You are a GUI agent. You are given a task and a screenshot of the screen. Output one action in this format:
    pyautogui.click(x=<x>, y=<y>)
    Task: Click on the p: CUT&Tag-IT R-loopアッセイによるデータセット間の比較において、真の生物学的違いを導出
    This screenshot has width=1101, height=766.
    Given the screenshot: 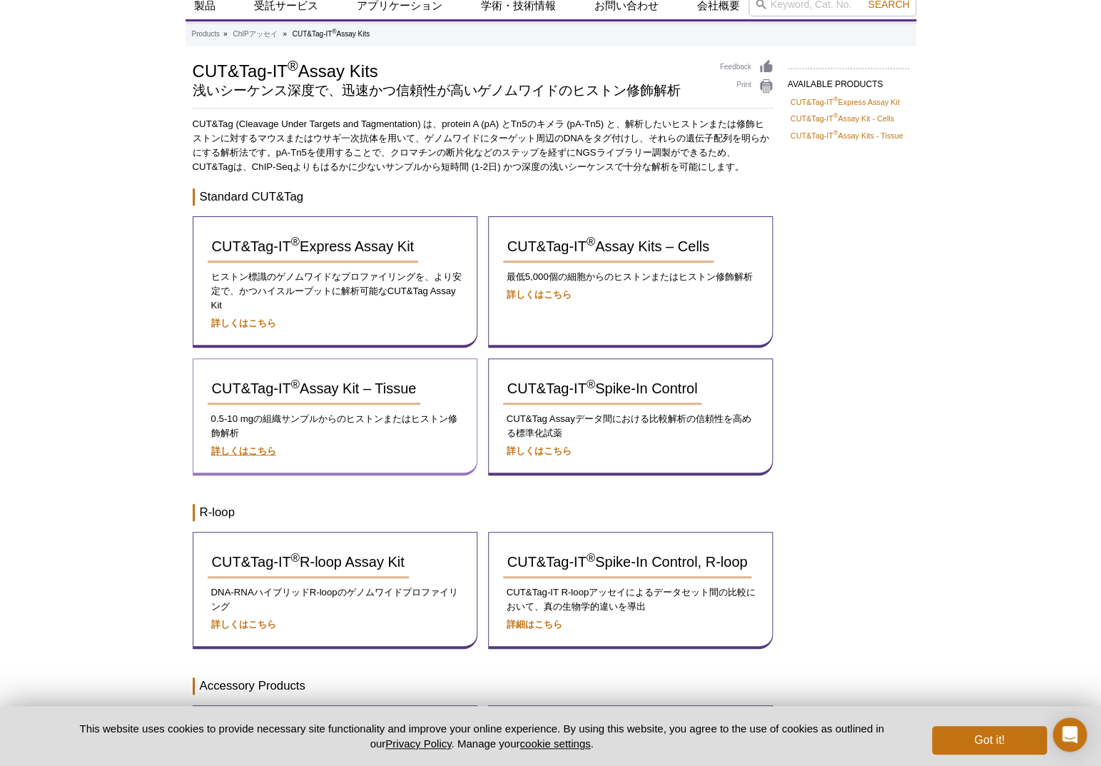 What is the action you would take?
    pyautogui.click(x=630, y=600)
    